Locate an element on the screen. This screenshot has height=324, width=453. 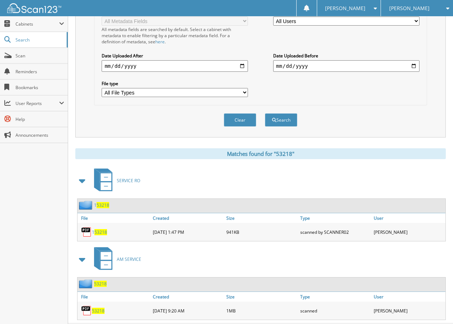
div: scanned is located at coordinates (335, 311).